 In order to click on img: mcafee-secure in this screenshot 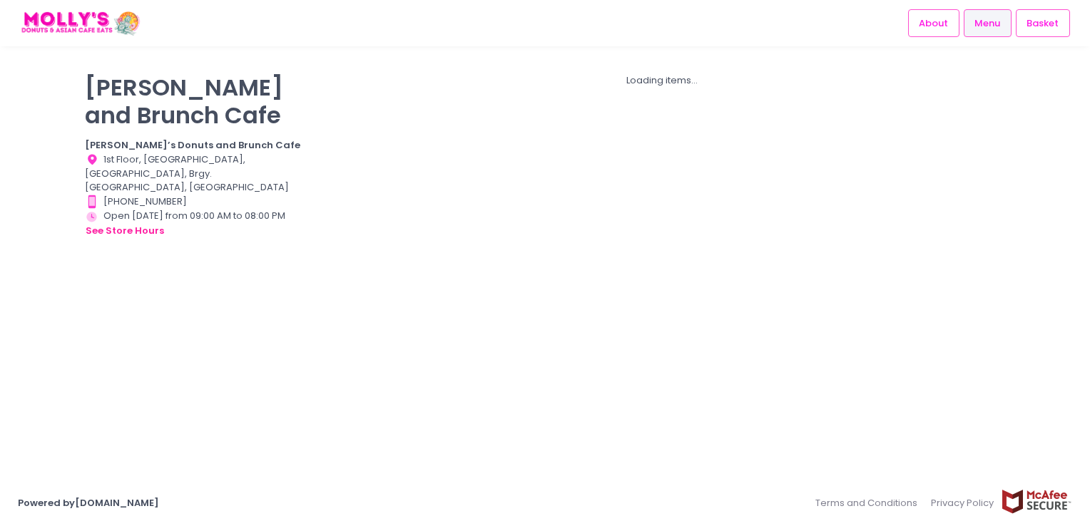, I will do `click(1037, 502)`.